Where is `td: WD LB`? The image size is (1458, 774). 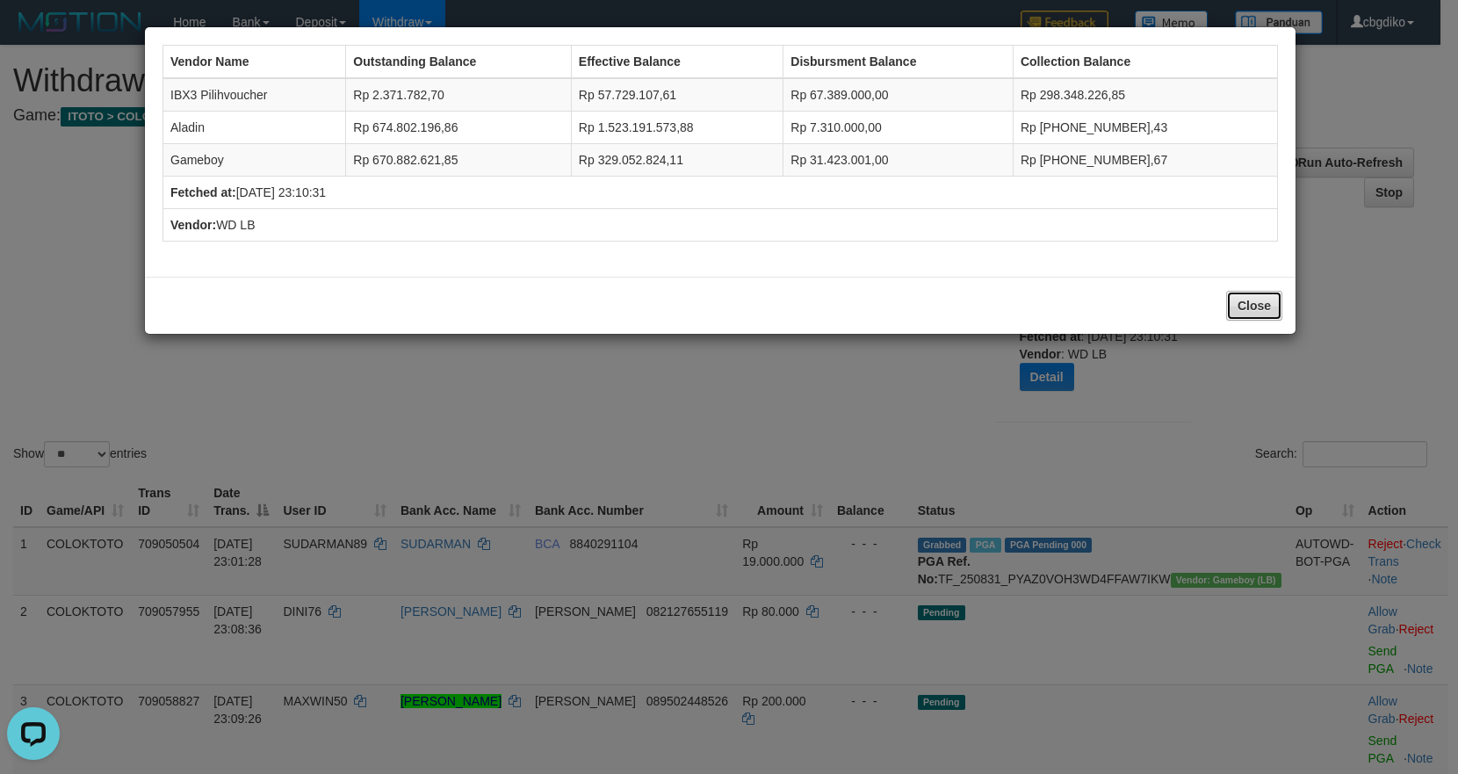
td: WD LB is located at coordinates (720, 225).